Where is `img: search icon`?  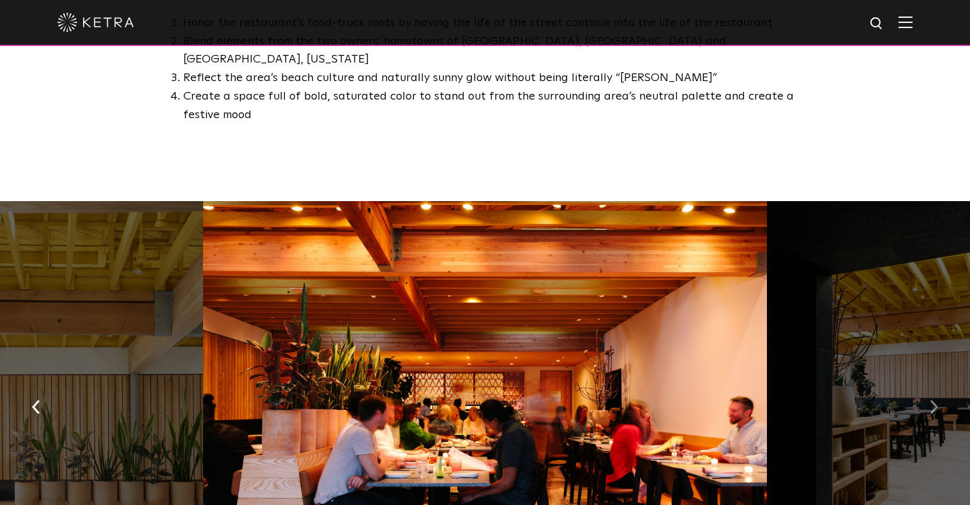 img: search icon is located at coordinates (877, 24).